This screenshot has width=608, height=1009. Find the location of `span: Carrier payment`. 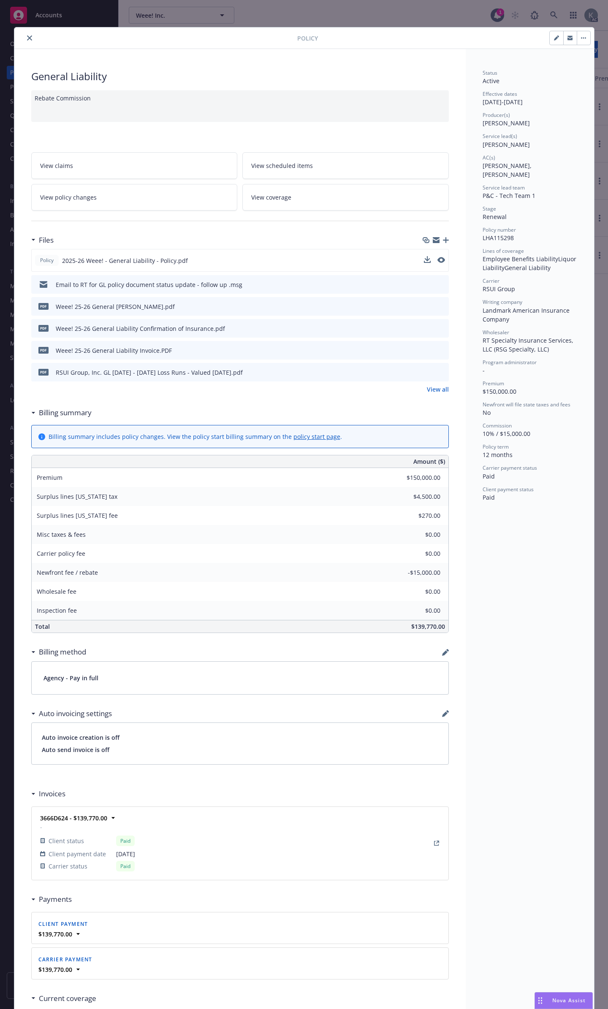

span: Carrier payment is located at coordinates (65, 960).